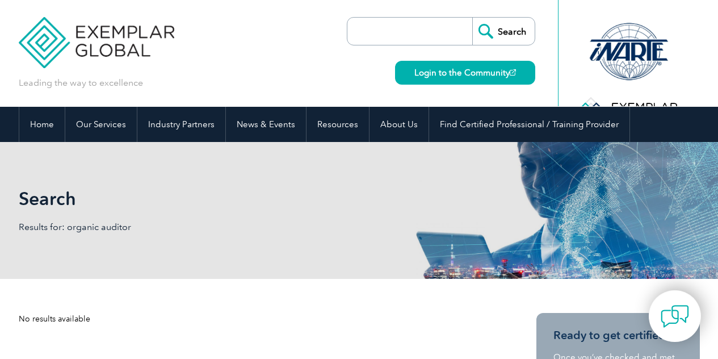 The width and height of the screenshot is (718, 359). What do you see at coordinates (257, 318) in the screenshot?
I see `div: No results available` at bounding box center [257, 318].